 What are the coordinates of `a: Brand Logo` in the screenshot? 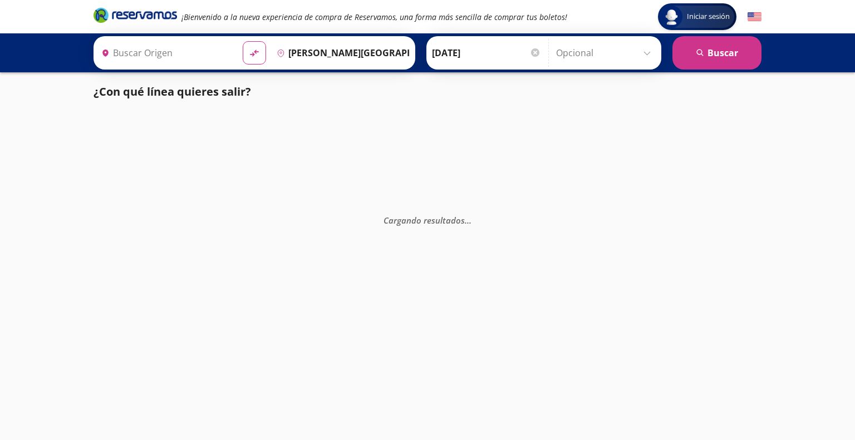 It's located at (135, 17).